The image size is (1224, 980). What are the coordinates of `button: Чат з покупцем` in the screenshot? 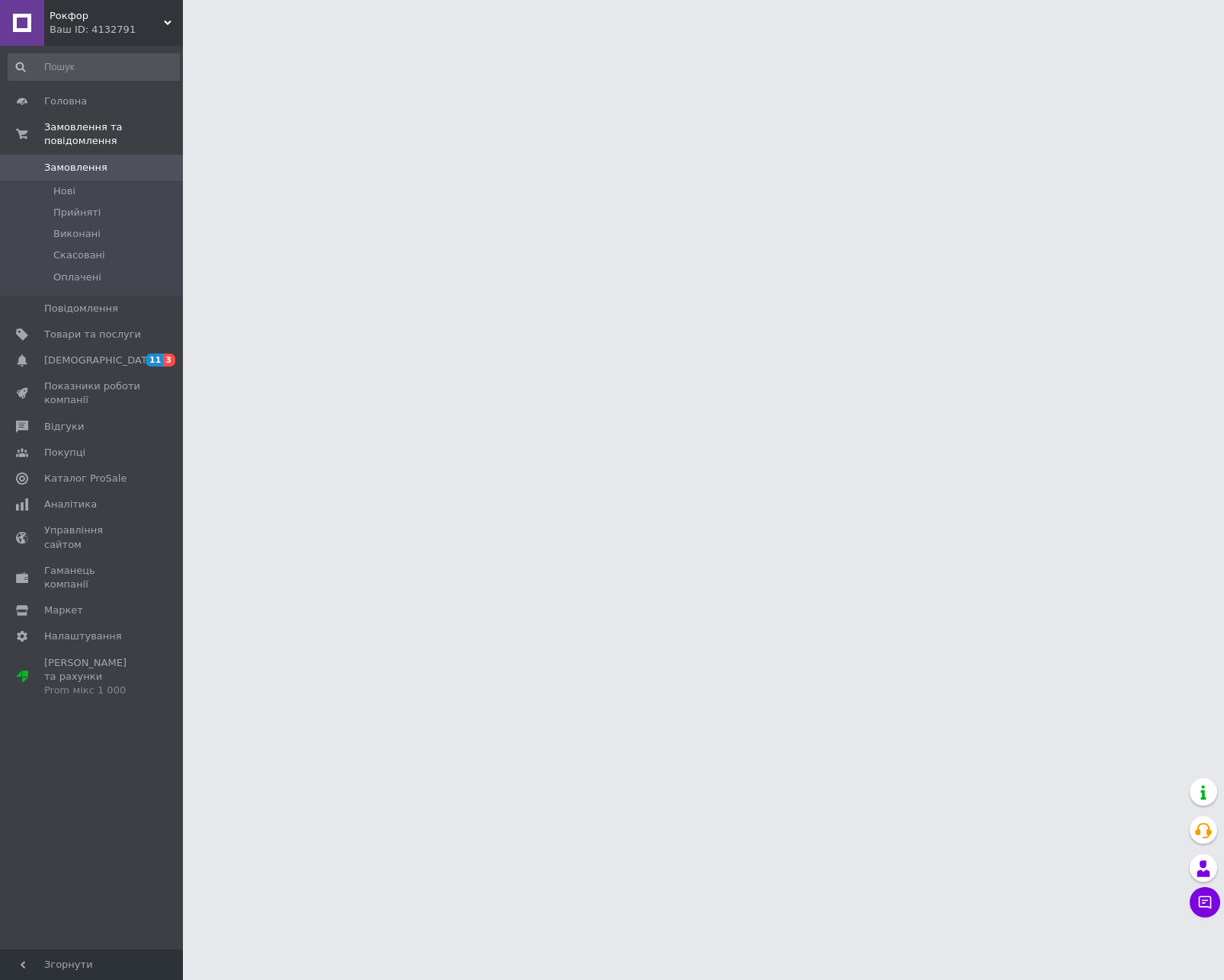 It's located at (1204, 902).